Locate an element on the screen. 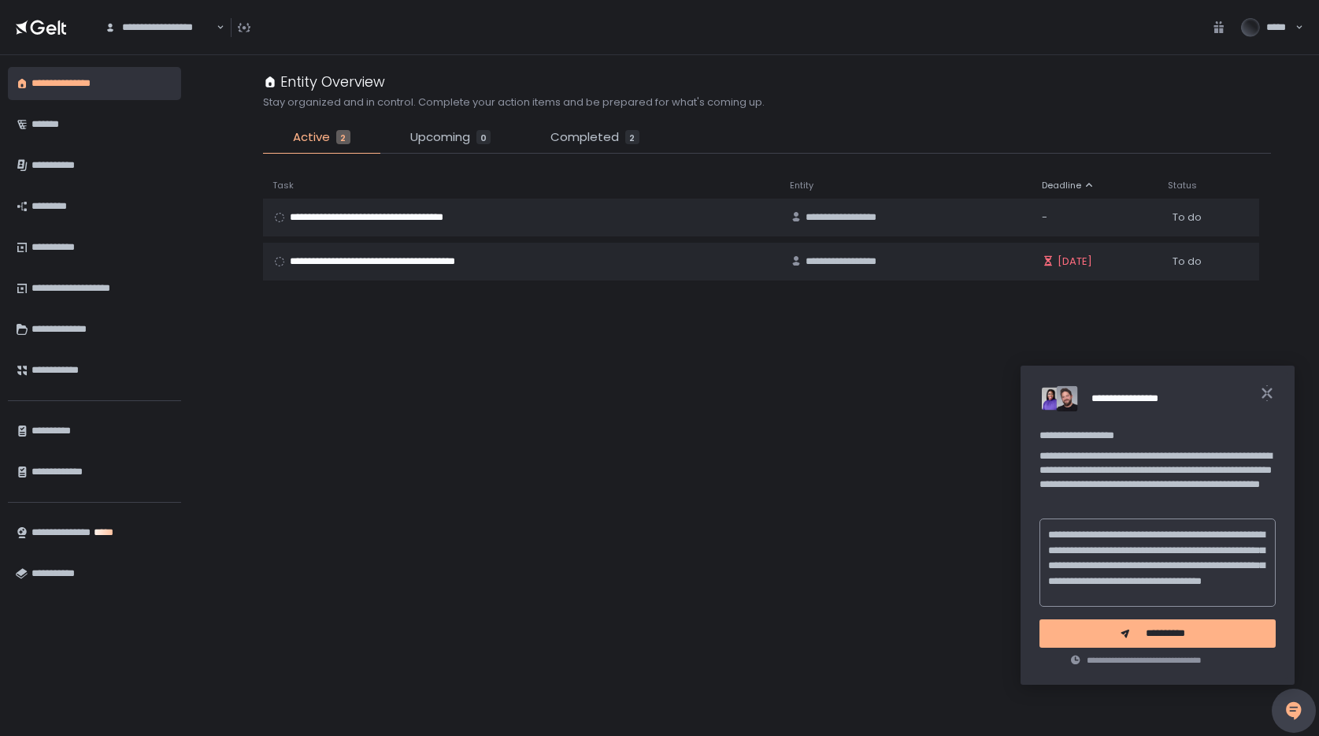 The width and height of the screenshot is (1319, 736). span: Deadline is located at coordinates (1062, 185).